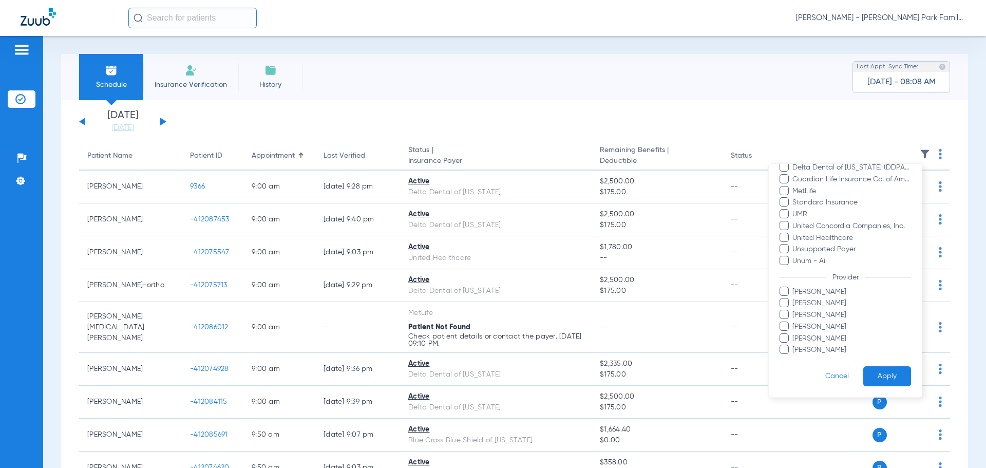  What do you see at coordinates (846, 277) in the screenshot?
I see `span: Provider` at bounding box center [846, 277].